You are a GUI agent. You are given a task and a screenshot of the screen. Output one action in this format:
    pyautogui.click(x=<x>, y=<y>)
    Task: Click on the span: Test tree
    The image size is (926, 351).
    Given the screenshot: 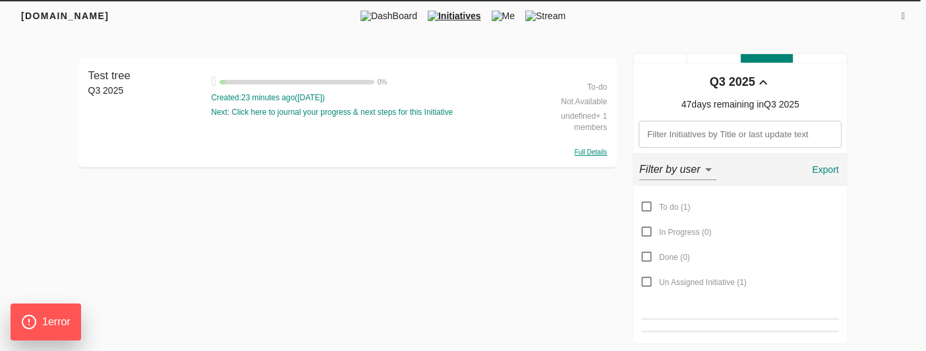 What is the action you would take?
    pyautogui.click(x=109, y=75)
    